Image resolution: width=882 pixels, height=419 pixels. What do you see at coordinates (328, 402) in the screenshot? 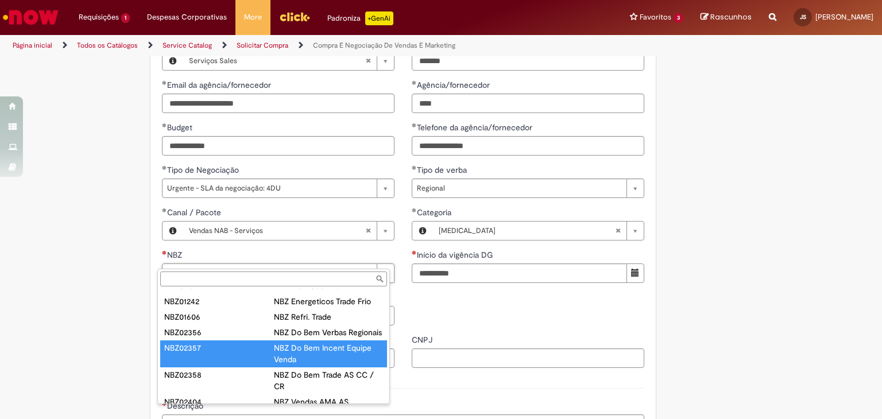
I see `div: NBZ Vendas AMA AS` at bounding box center [328, 402].